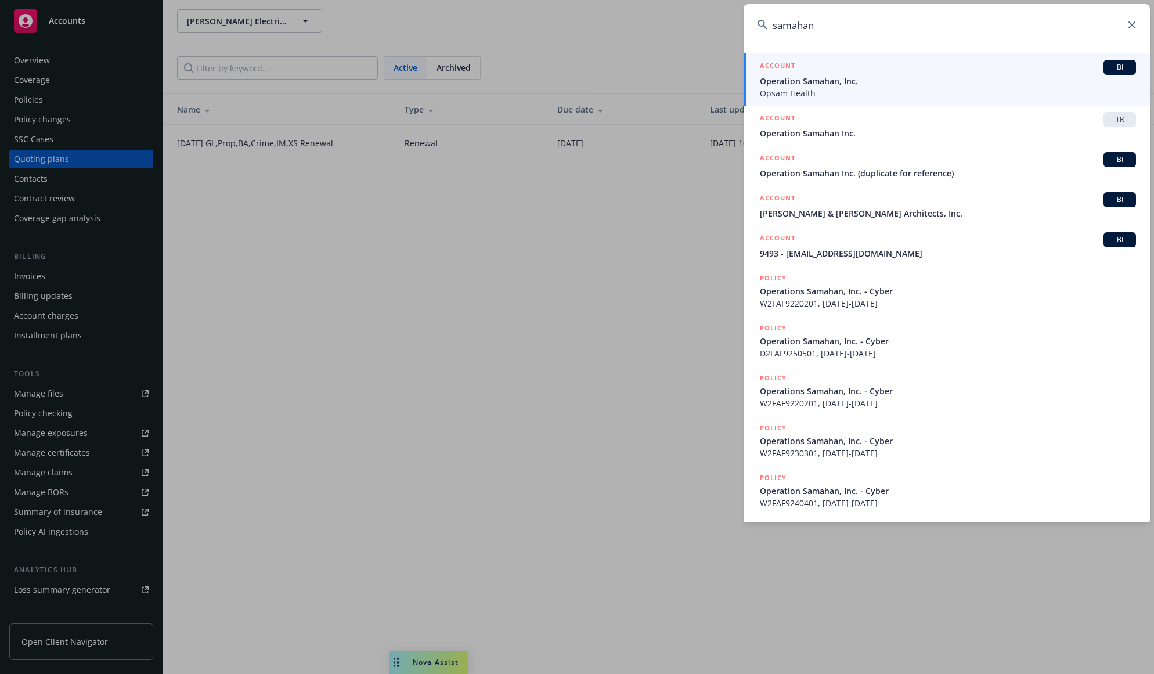 This screenshot has width=1154, height=674. What do you see at coordinates (947, 125) in the screenshot?
I see `a: ACCOUNTTROperation Samahan Inc.` at bounding box center [947, 125].